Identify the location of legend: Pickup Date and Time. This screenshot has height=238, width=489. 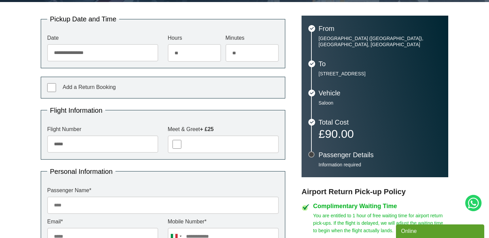
(83, 19).